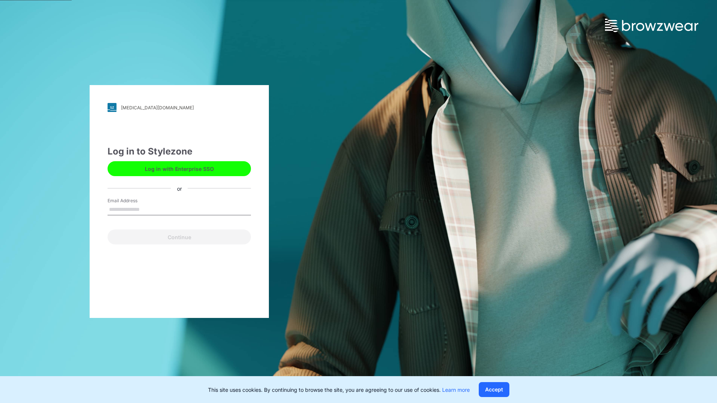 The width and height of the screenshot is (717, 403). What do you see at coordinates (651, 25) in the screenshot?
I see `img: browzwear-logo.73288ffb.svg` at bounding box center [651, 25].